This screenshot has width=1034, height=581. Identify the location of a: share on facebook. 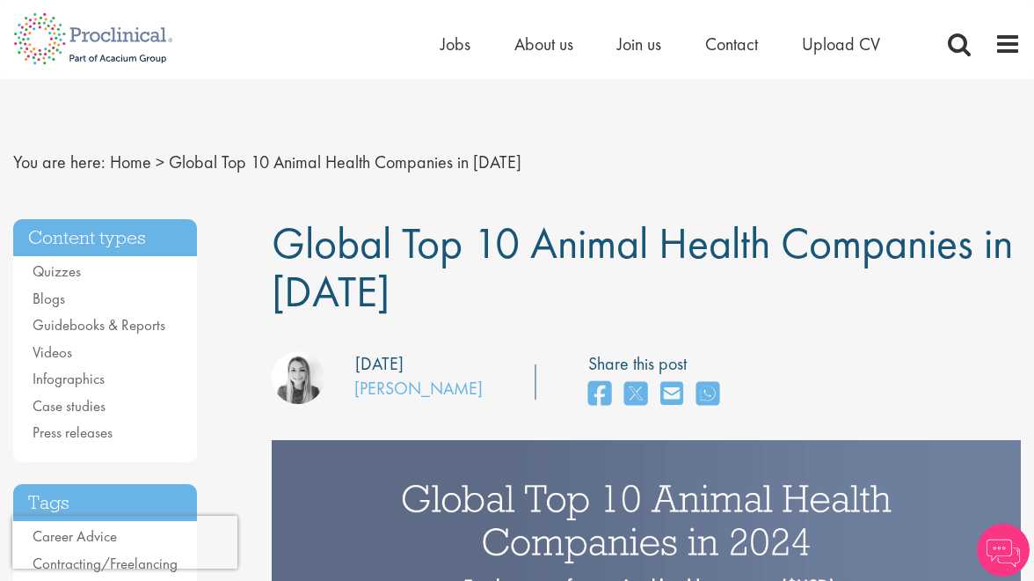
(600, 394).